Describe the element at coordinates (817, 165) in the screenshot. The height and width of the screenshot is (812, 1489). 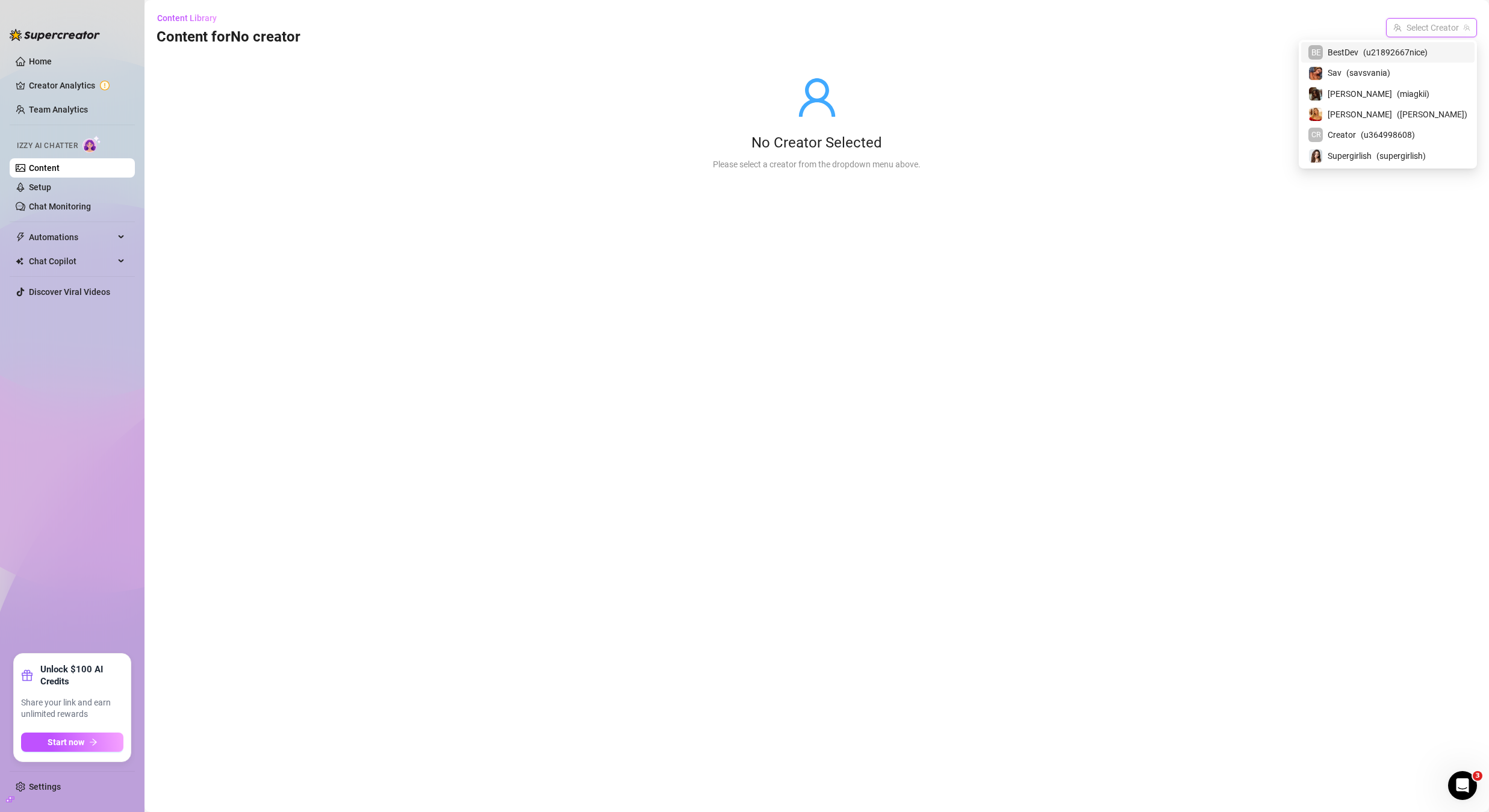
I see `div: Please select a creator from the dropdown menu above.` at that location.